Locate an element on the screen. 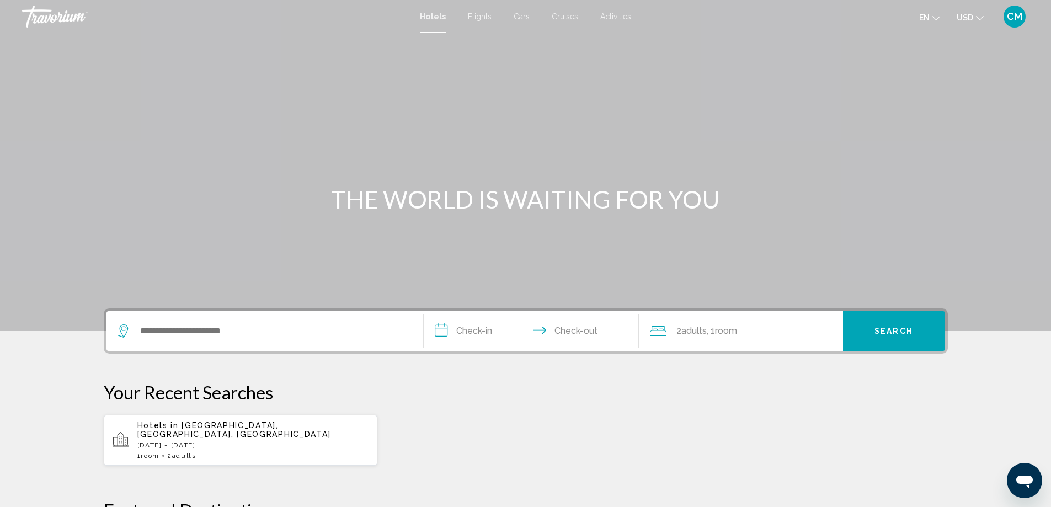 The height and width of the screenshot is (507, 1051). button: Change language is located at coordinates (929, 17).